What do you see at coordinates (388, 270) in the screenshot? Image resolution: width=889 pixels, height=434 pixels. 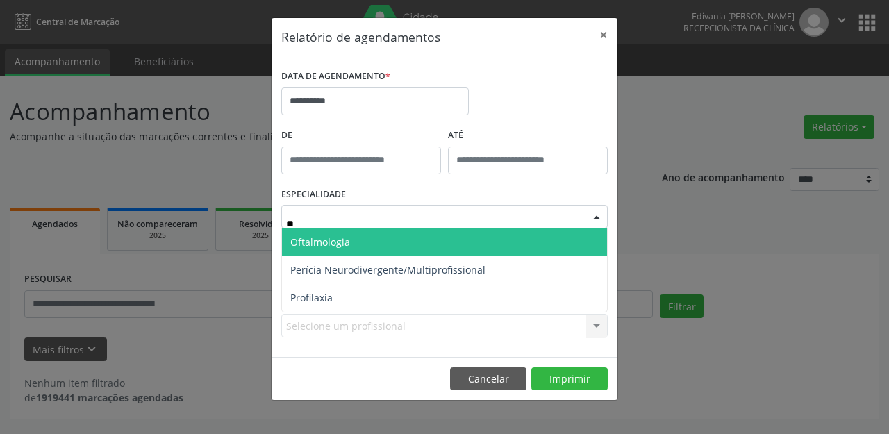 I see `span: Perícia Neurodivergente/Multiprofissional` at bounding box center [388, 270].